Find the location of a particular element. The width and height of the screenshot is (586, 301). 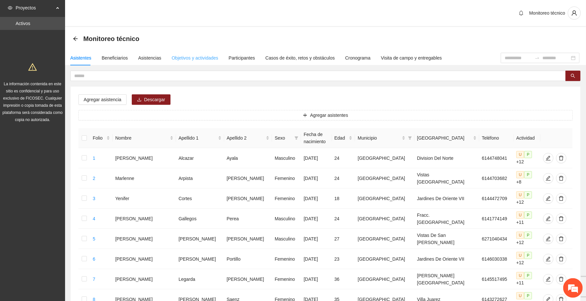

span: eye is located at coordinates (10, 8).